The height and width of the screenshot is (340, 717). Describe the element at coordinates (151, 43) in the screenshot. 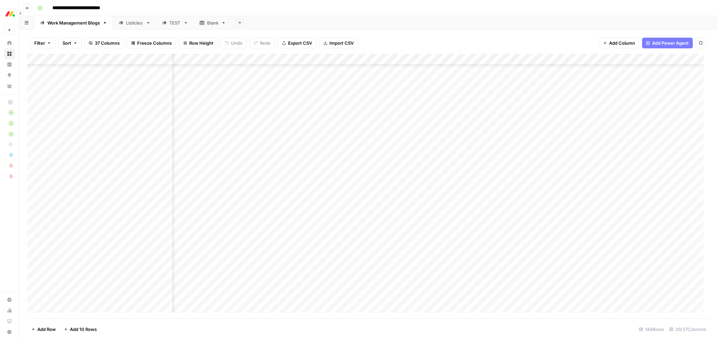

I see `button: Freeze Columns` at that location.